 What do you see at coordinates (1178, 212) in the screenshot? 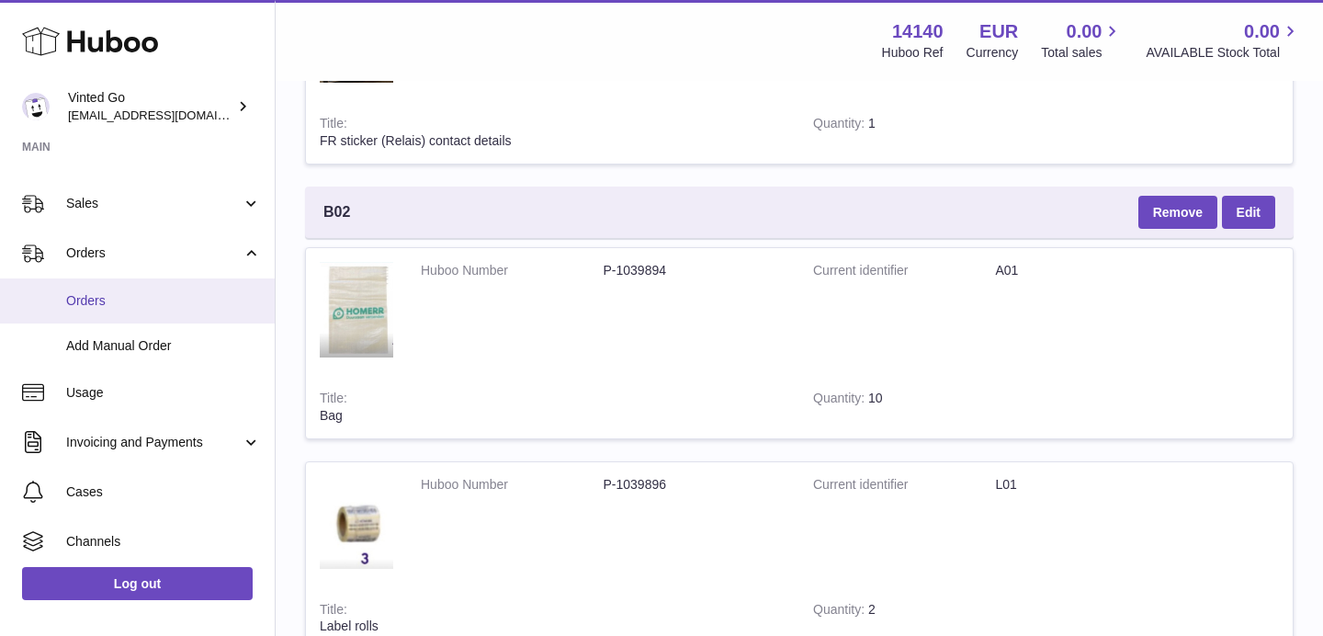
I see `button: Remove` at bounding box center [1178, 212].